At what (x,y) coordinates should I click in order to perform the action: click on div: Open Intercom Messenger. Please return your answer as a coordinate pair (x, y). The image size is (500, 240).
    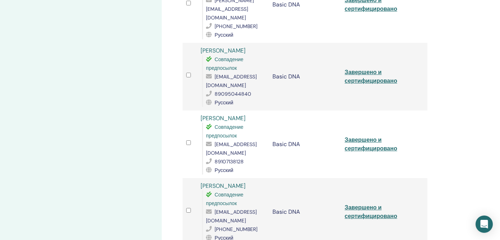
    Looking at the image, I should click on (485, 224).